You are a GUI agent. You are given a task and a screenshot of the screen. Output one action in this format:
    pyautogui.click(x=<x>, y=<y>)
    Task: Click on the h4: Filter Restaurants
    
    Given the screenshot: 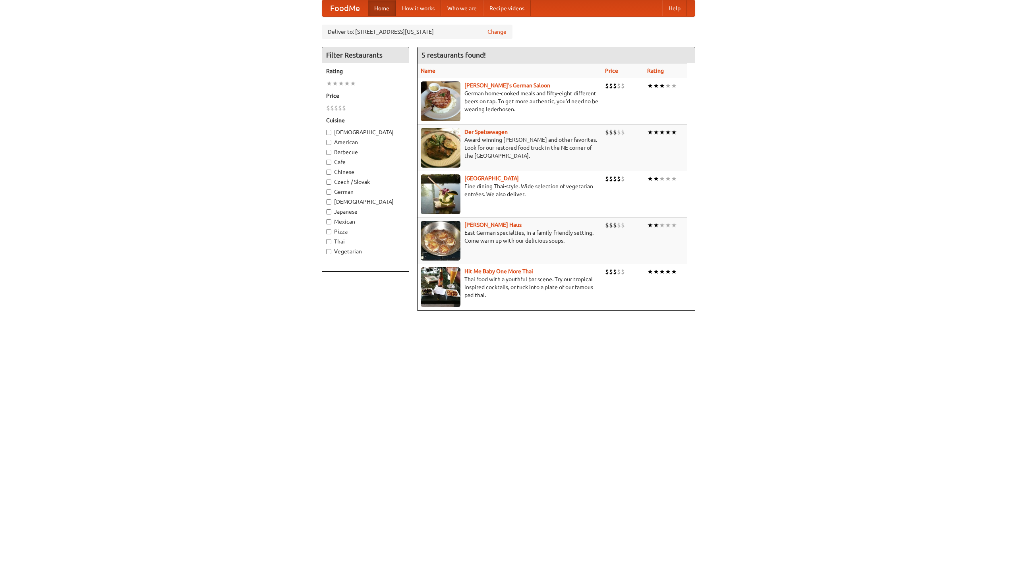 What is the action you would take?
    pyautogui.click(x=365, y=55)
    